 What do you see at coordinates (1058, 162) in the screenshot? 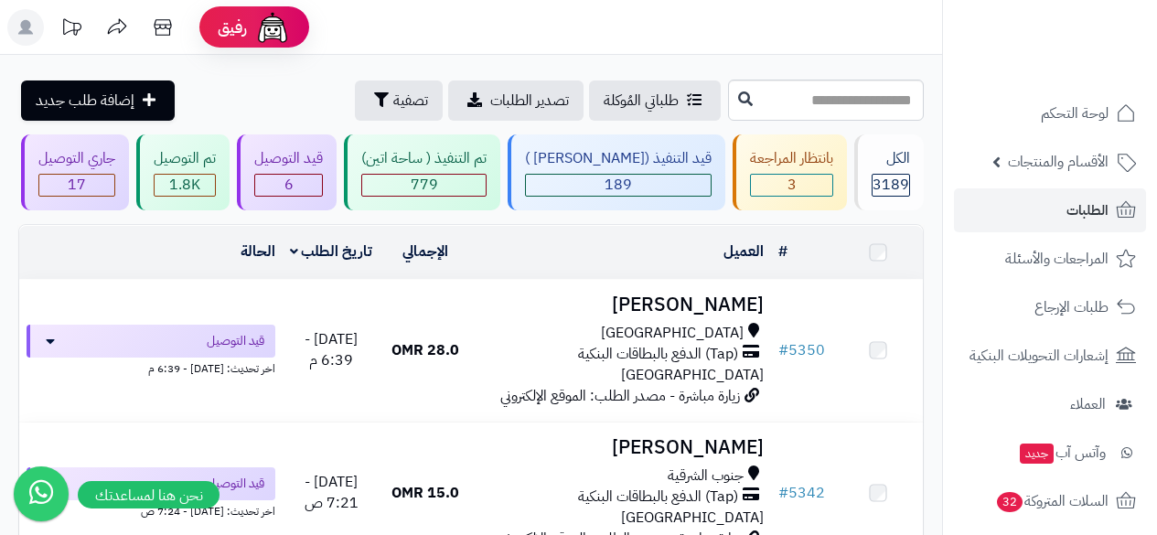
I see `span: الأقسام والمنتجات` at bounding box center [1058, 162].